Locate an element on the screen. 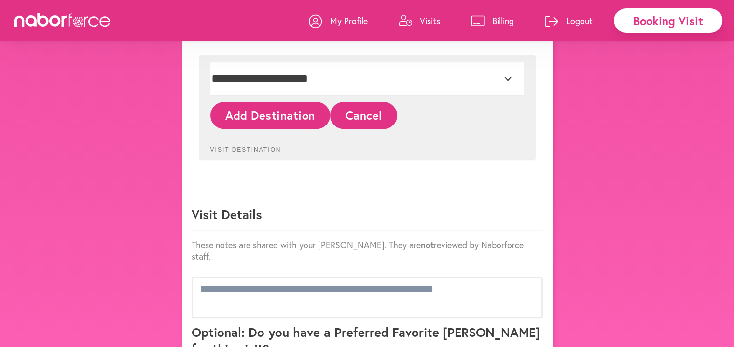  button: Cancel is located at coordinates (363, 115).